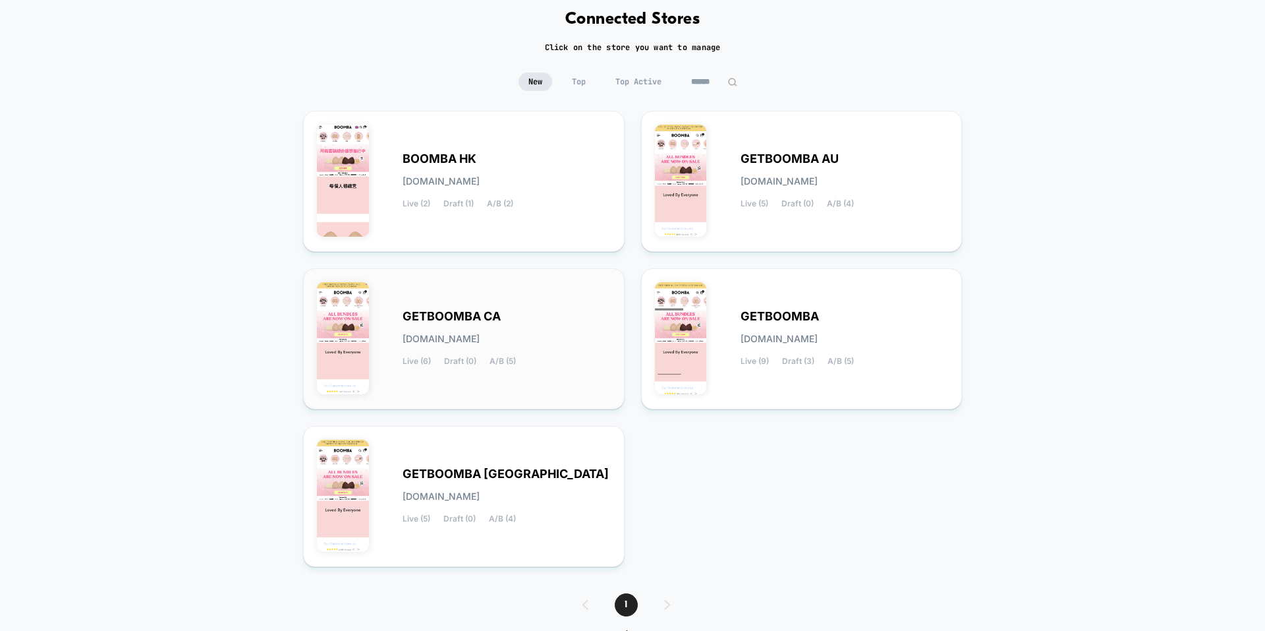 This screenshot has height=631, width=1265. Describe the element at coordinates (732, 82) in the screenshot. I see `img: edit` at that location.